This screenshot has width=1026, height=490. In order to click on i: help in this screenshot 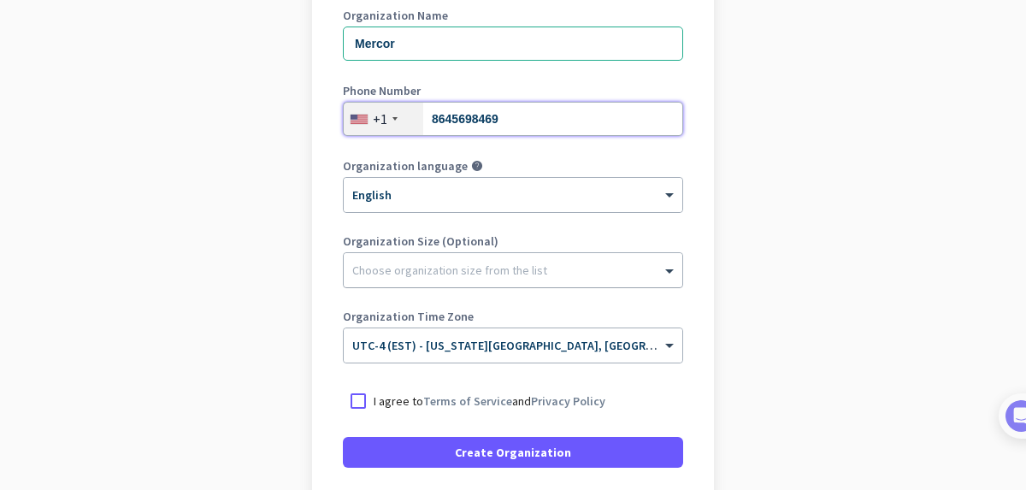, I will do `click(477, 166)`.